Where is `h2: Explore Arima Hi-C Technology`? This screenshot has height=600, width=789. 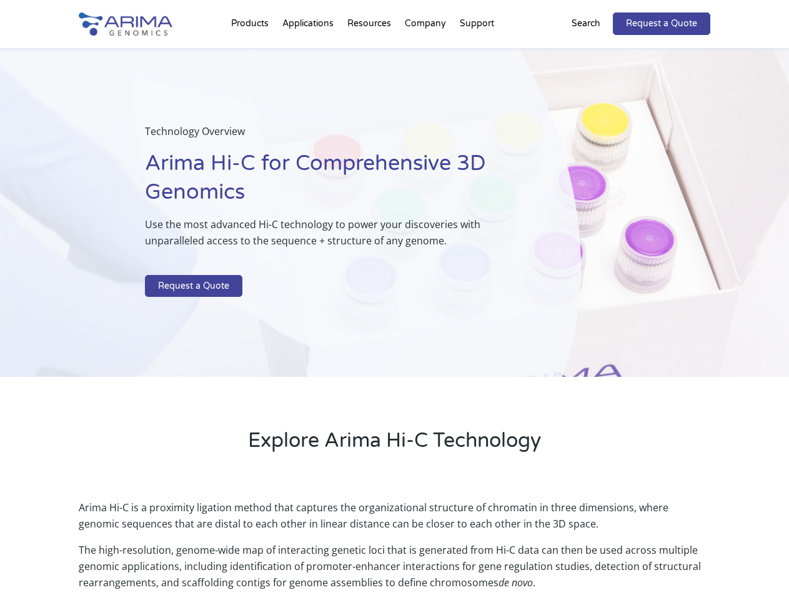 h2: Explore Arima Hi-C Technology is located at coordinates (394, 446).